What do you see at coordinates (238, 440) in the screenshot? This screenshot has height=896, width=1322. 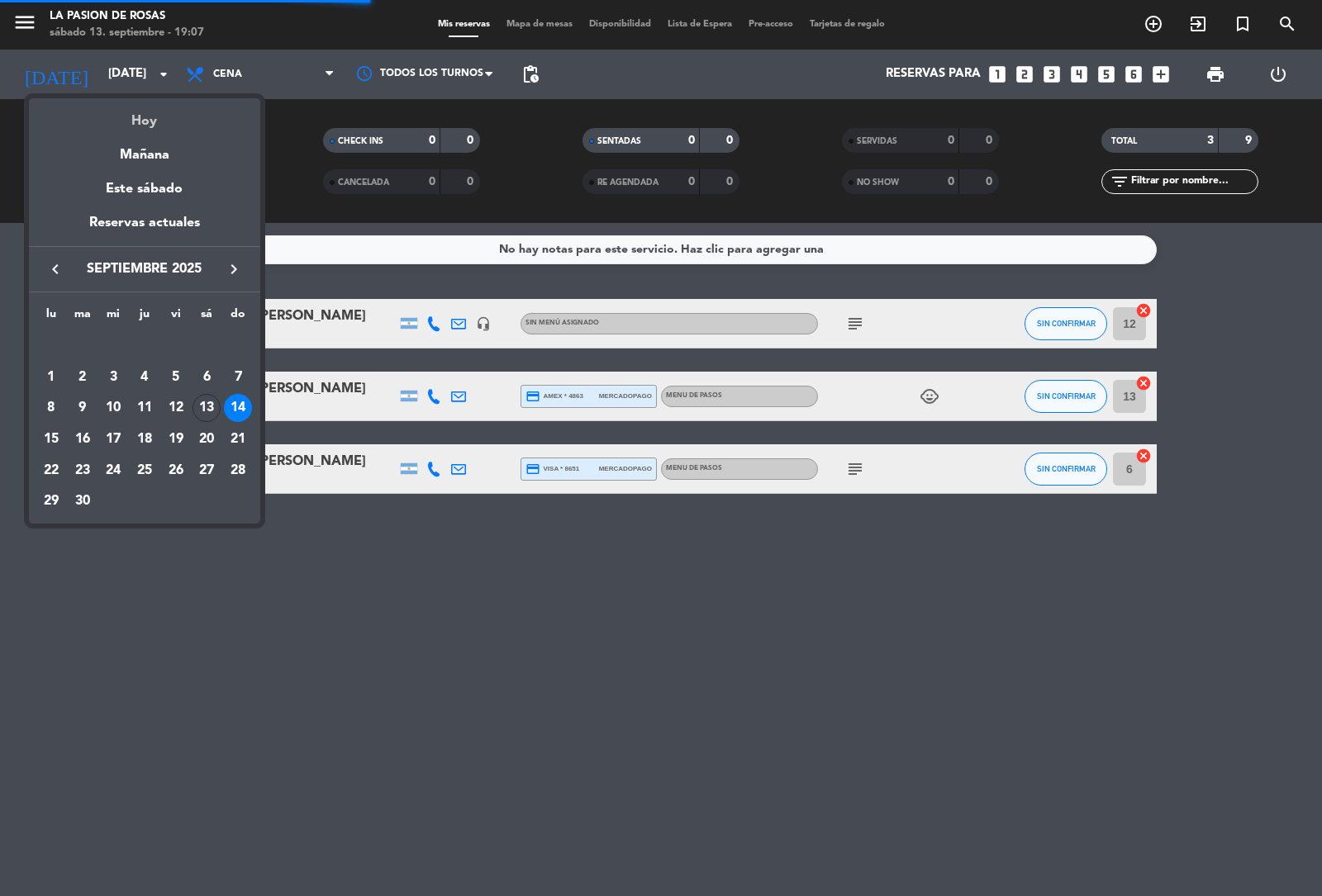 I see `td: 21 de septiembre de 2025` at bounding box center [238, 440].